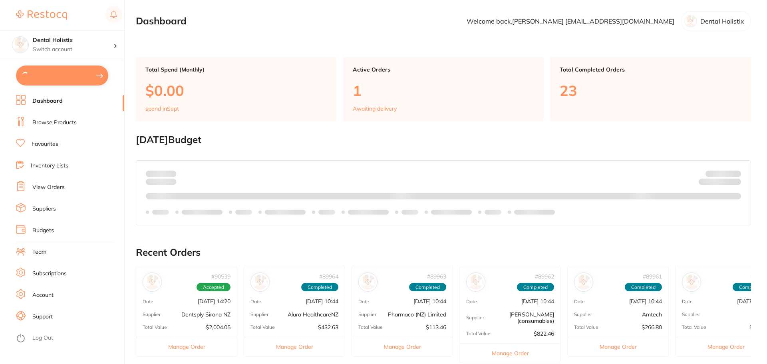  I want to click on p: # 89963, so click(437, 277).